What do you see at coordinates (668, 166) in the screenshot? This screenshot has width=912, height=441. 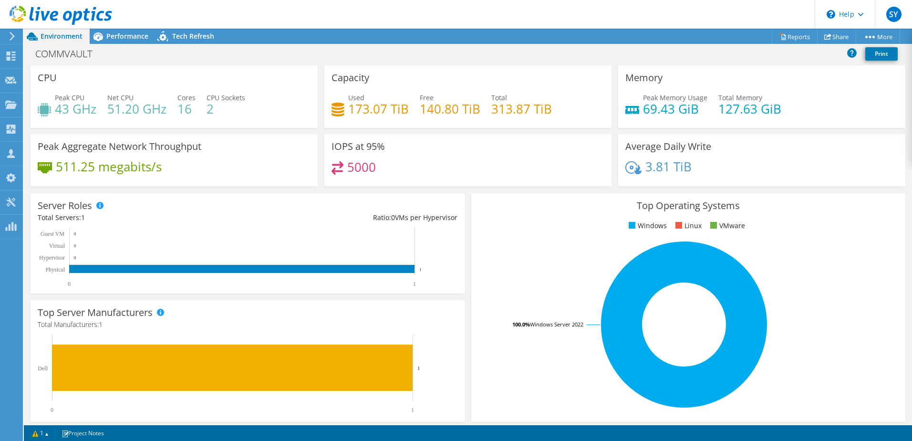 I see `h4: 3.81 TiB` at bounding box center [668, 166].